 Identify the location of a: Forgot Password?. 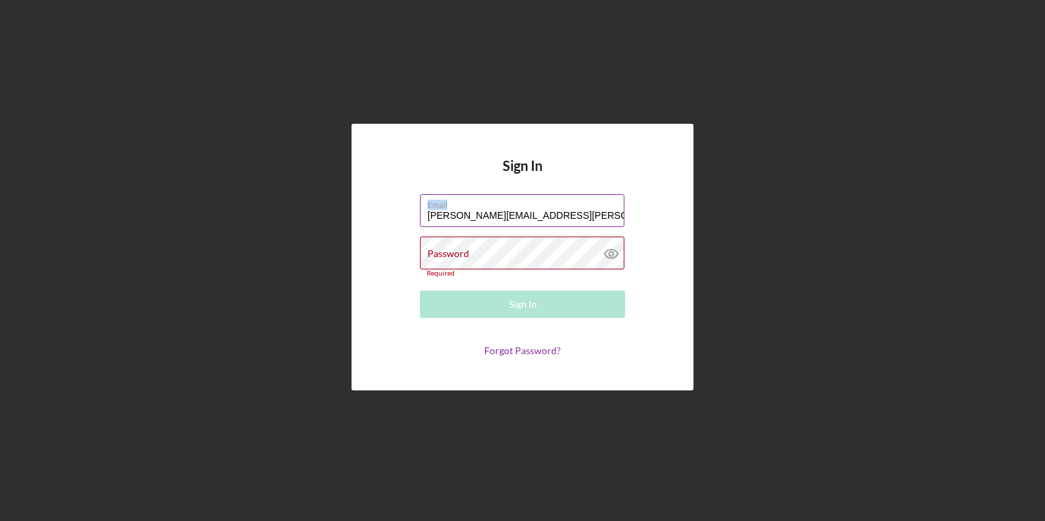
(523, 350).